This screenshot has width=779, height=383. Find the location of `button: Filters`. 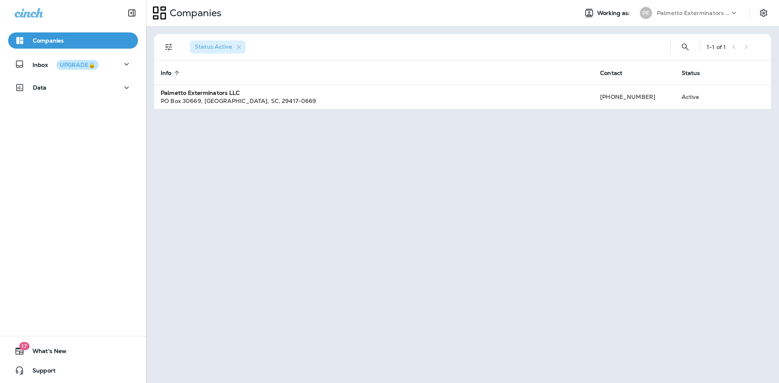

button: Filters is located at coordinates (169, 47).